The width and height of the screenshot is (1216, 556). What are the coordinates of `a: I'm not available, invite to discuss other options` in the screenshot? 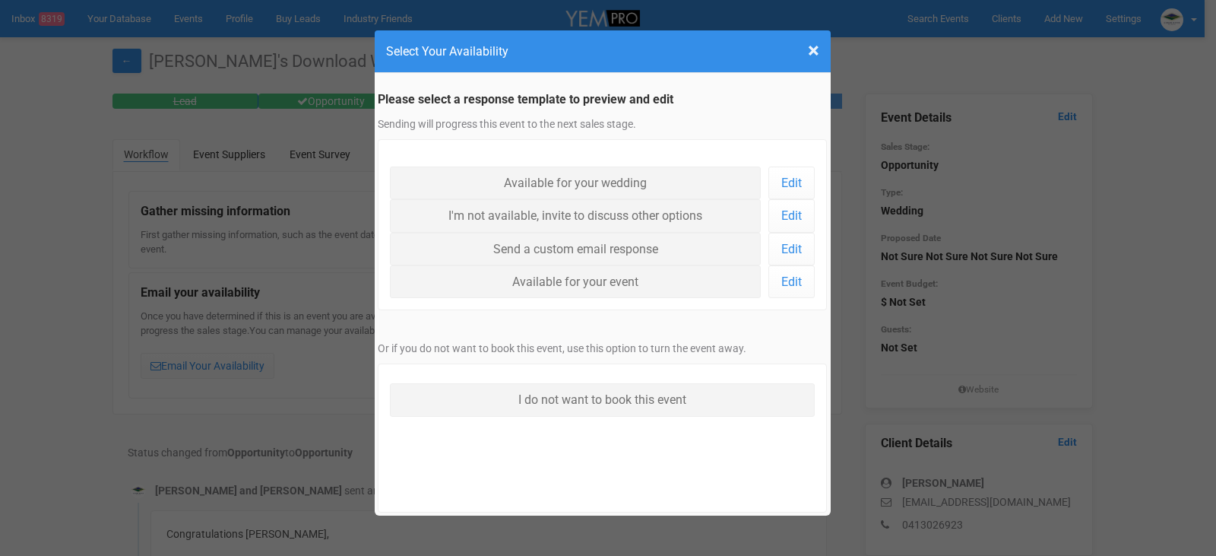 It's located at (575, 215).